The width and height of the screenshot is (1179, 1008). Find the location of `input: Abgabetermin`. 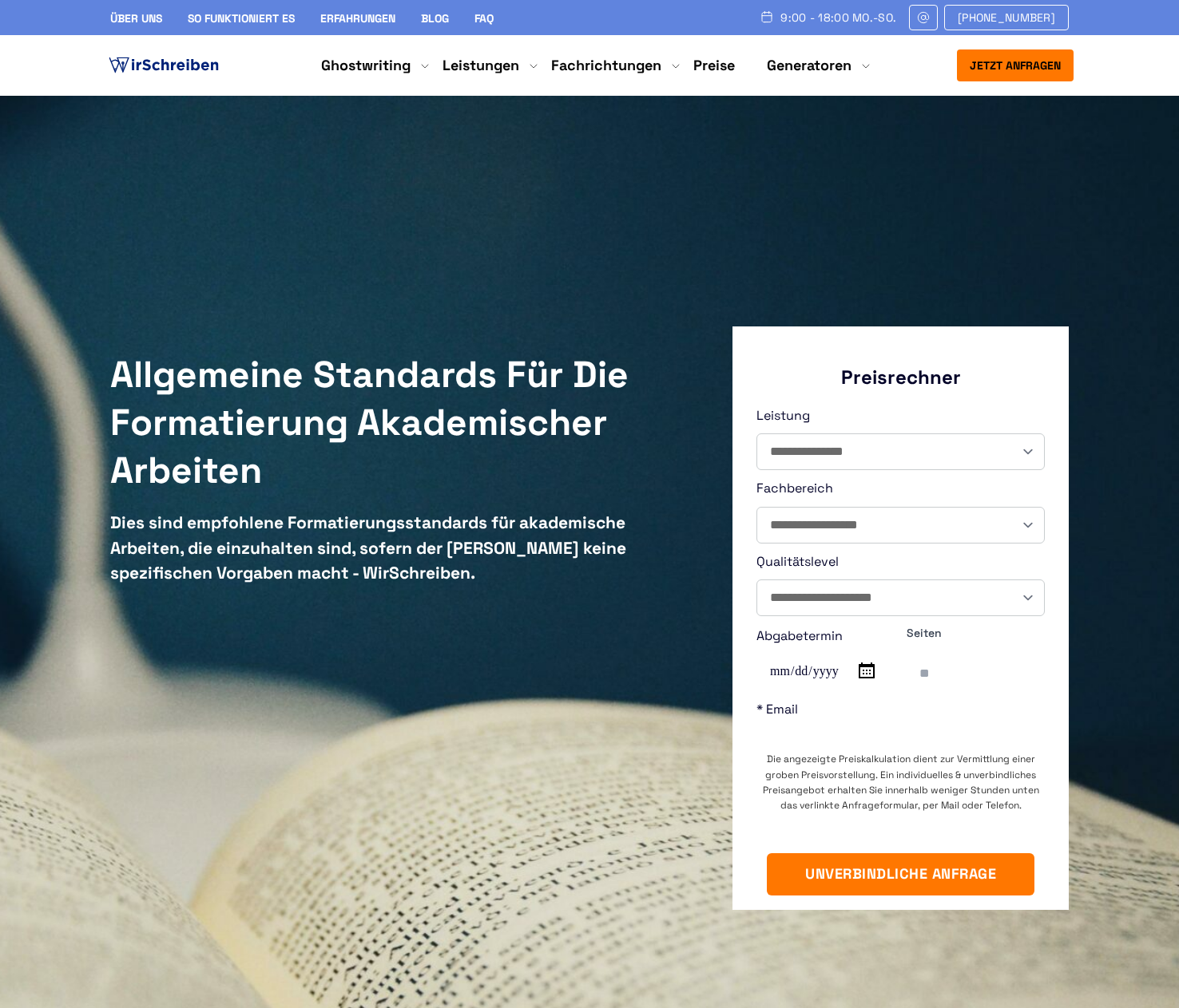

input: Abgabetermin is located at coordinates (819, 672).